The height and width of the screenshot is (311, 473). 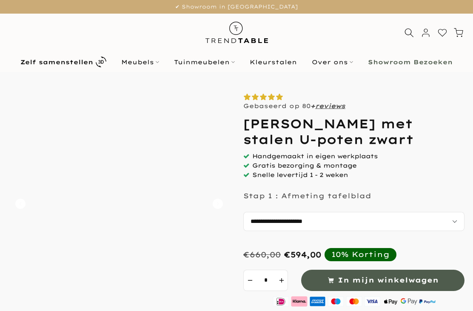 I want to click on button: increment, so click(x=282, y=281).